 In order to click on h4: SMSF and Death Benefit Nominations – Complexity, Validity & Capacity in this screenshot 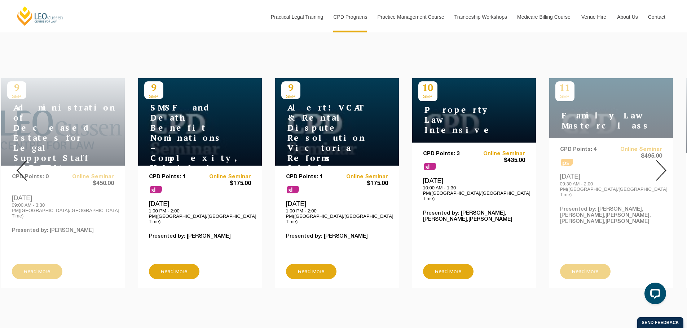, I will do `click(189, 143)`.